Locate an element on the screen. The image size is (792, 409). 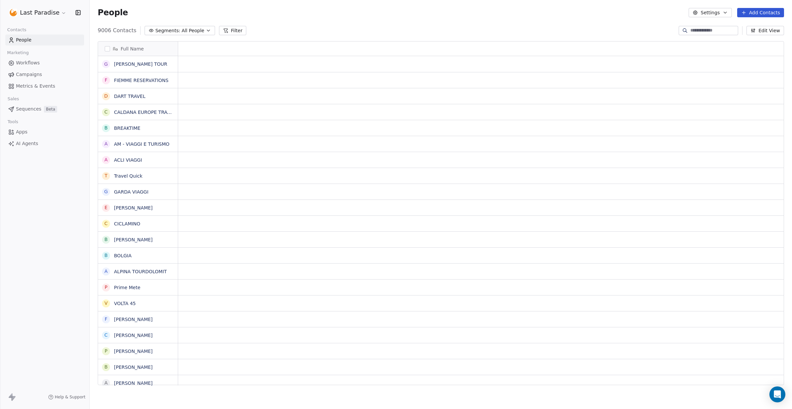
div: Open Intercom Messenger is located at coordinates (777, 395).